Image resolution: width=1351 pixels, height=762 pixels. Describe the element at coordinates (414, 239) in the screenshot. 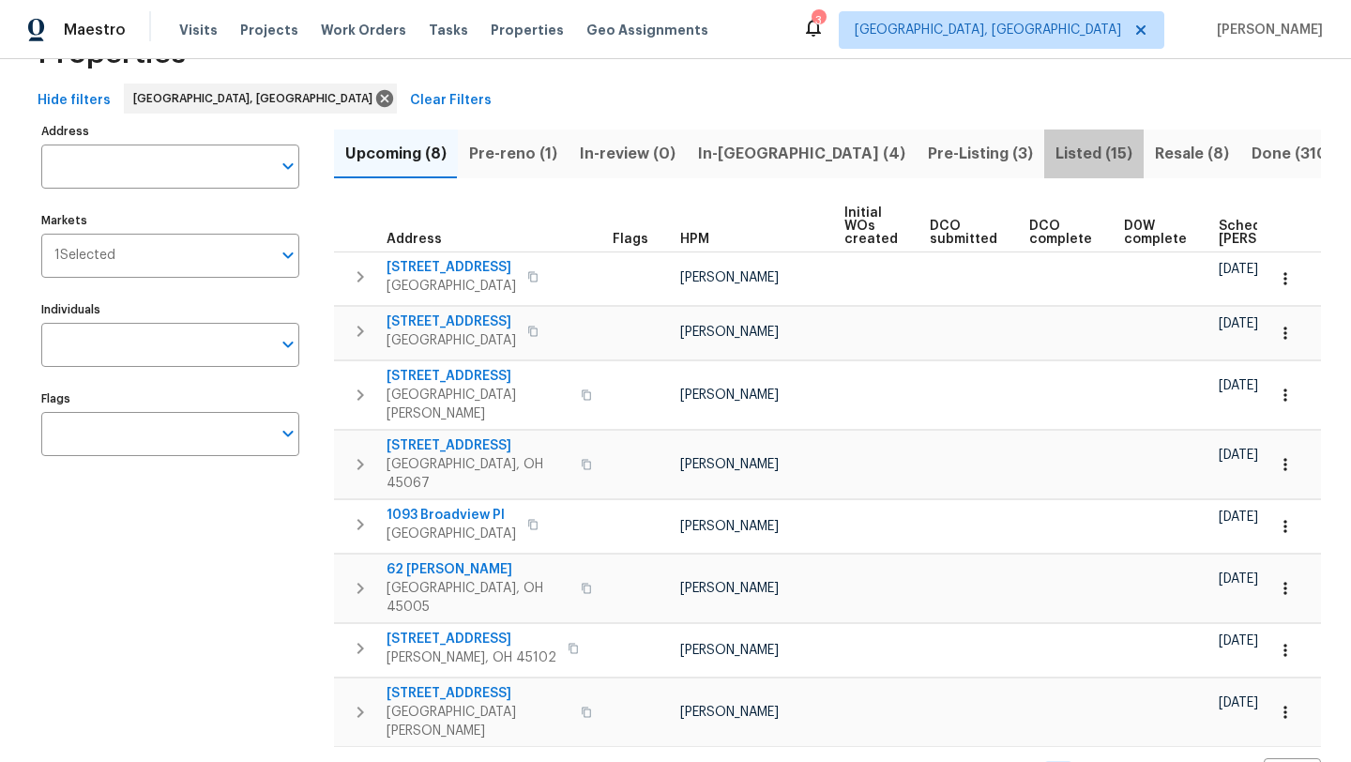

I see `span: Address` at that location.